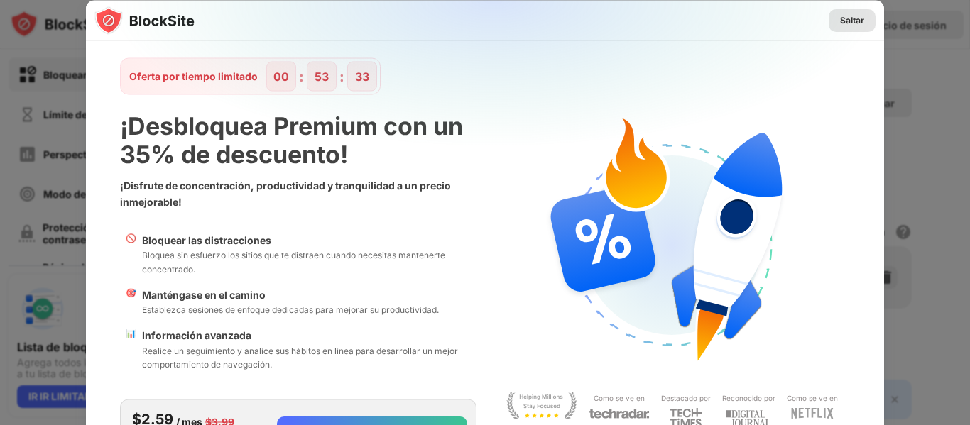 This screenshot has height=425, width=970. Describe the element at coordinates (749, 398) in the screenshot. I see `font: Reconocido por` at that location.